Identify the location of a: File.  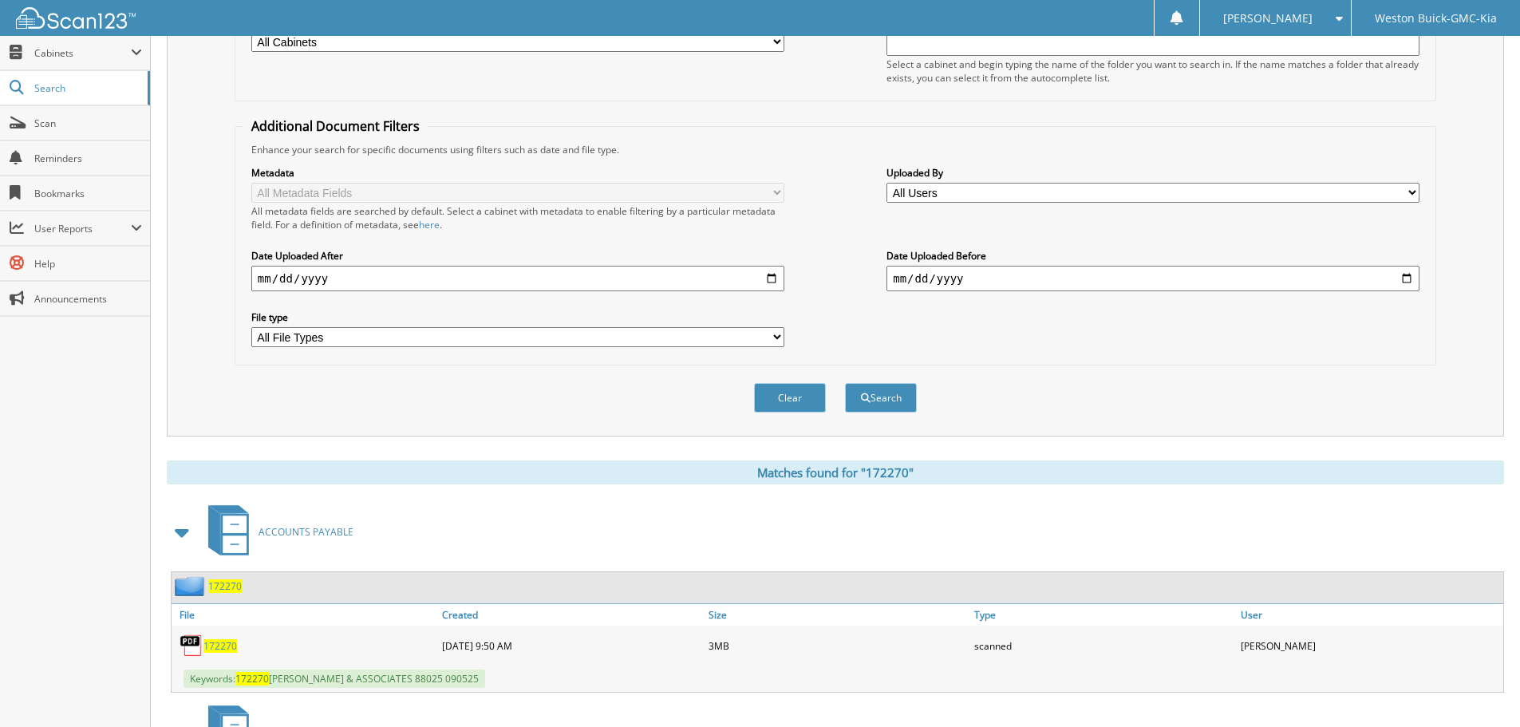
(305, 615).